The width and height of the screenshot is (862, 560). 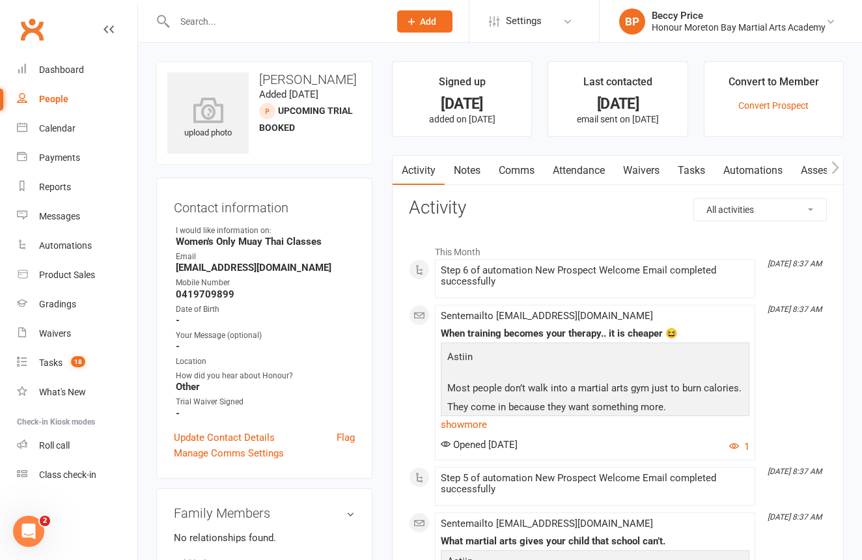 I want to click on a: Tasks, so click(x=691, y=171).